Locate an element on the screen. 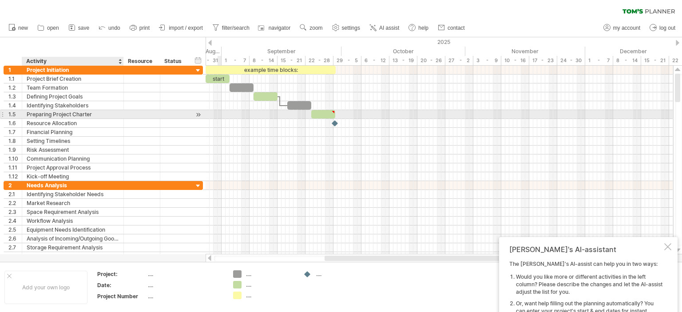 This screenshot has height=312, width=682. div: 2.6 is located at coordinates (15, 238).